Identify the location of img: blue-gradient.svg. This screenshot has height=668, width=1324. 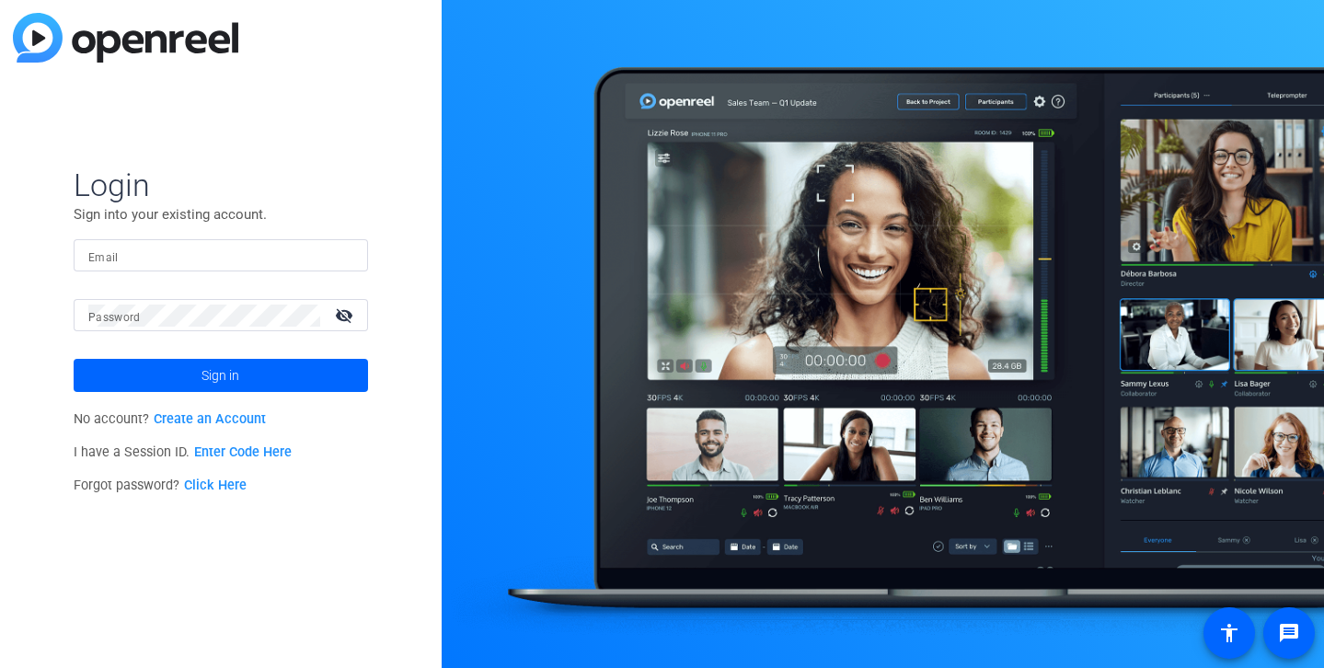
(125, 38).